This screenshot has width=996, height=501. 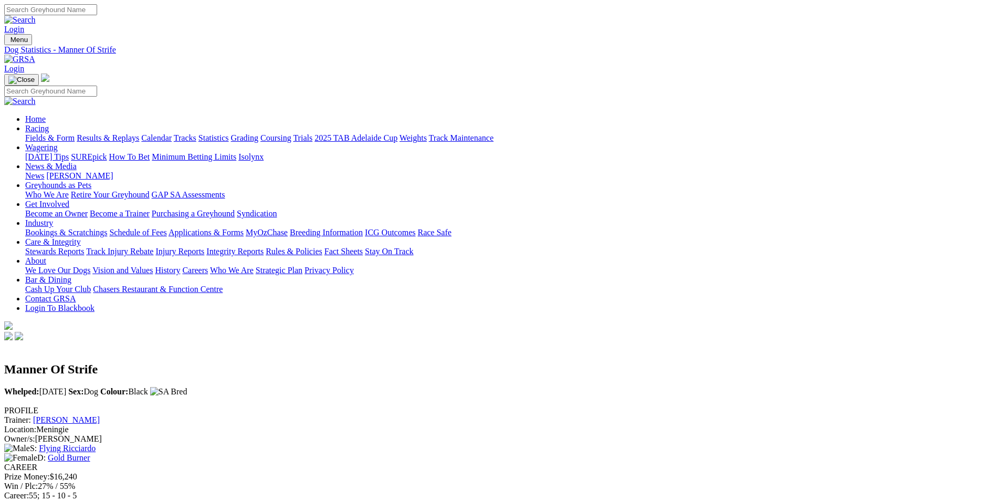 I want to click on a: Track Injury Rebate, so click(x=120, y=251).